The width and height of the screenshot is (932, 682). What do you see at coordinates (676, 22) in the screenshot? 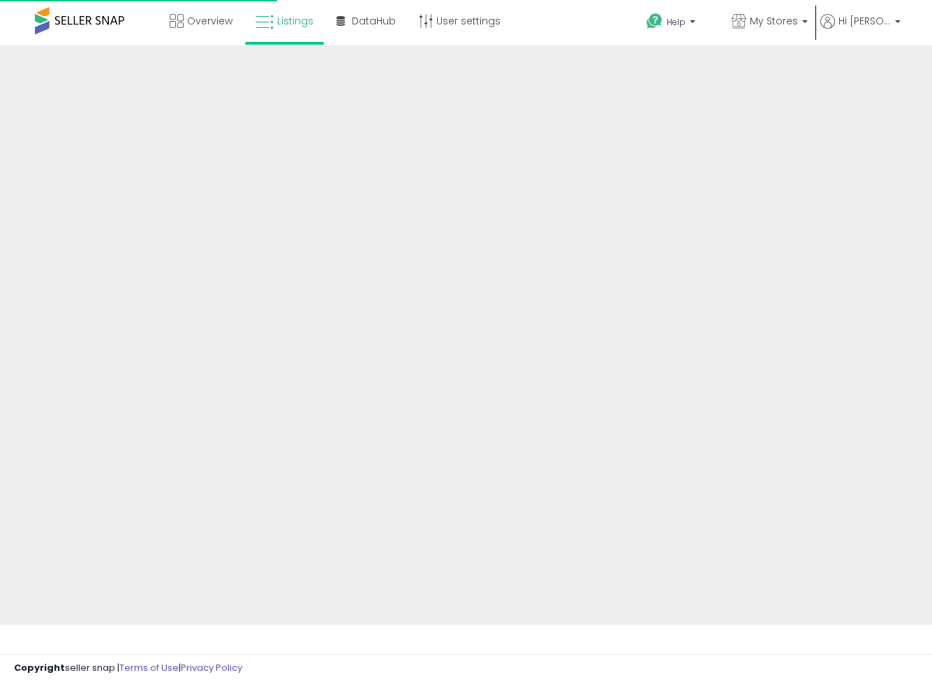
I see `span: Help` at bounding box center [676, 22].